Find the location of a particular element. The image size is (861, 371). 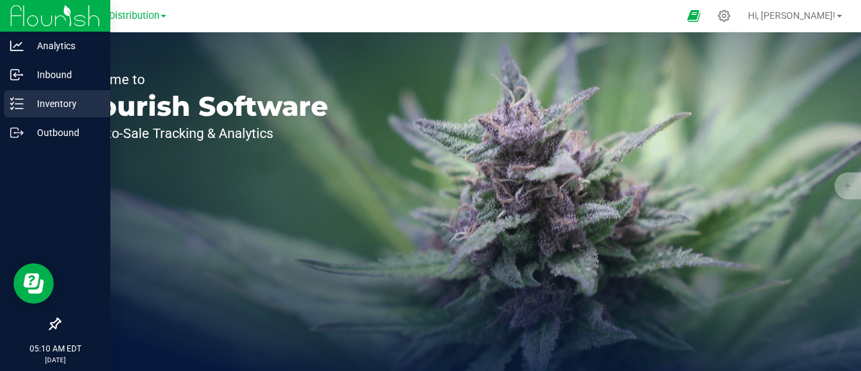

inline-svg: Outbound is located at coordinates (17, 132).